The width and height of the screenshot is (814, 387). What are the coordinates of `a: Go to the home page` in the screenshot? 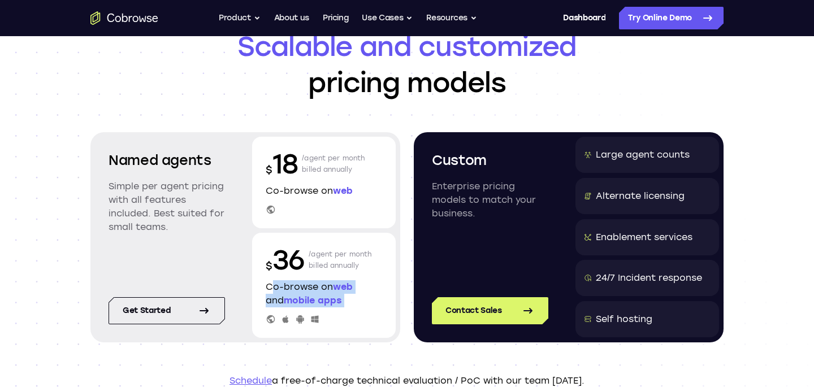 It's located at (124, 18).